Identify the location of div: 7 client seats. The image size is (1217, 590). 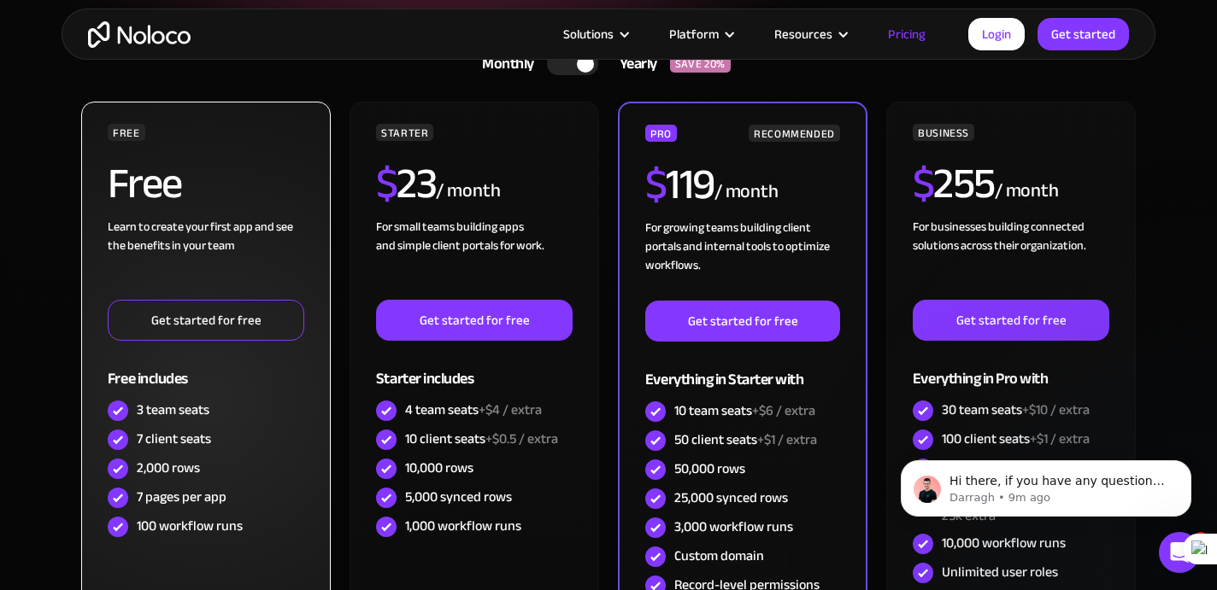
(173, 439).